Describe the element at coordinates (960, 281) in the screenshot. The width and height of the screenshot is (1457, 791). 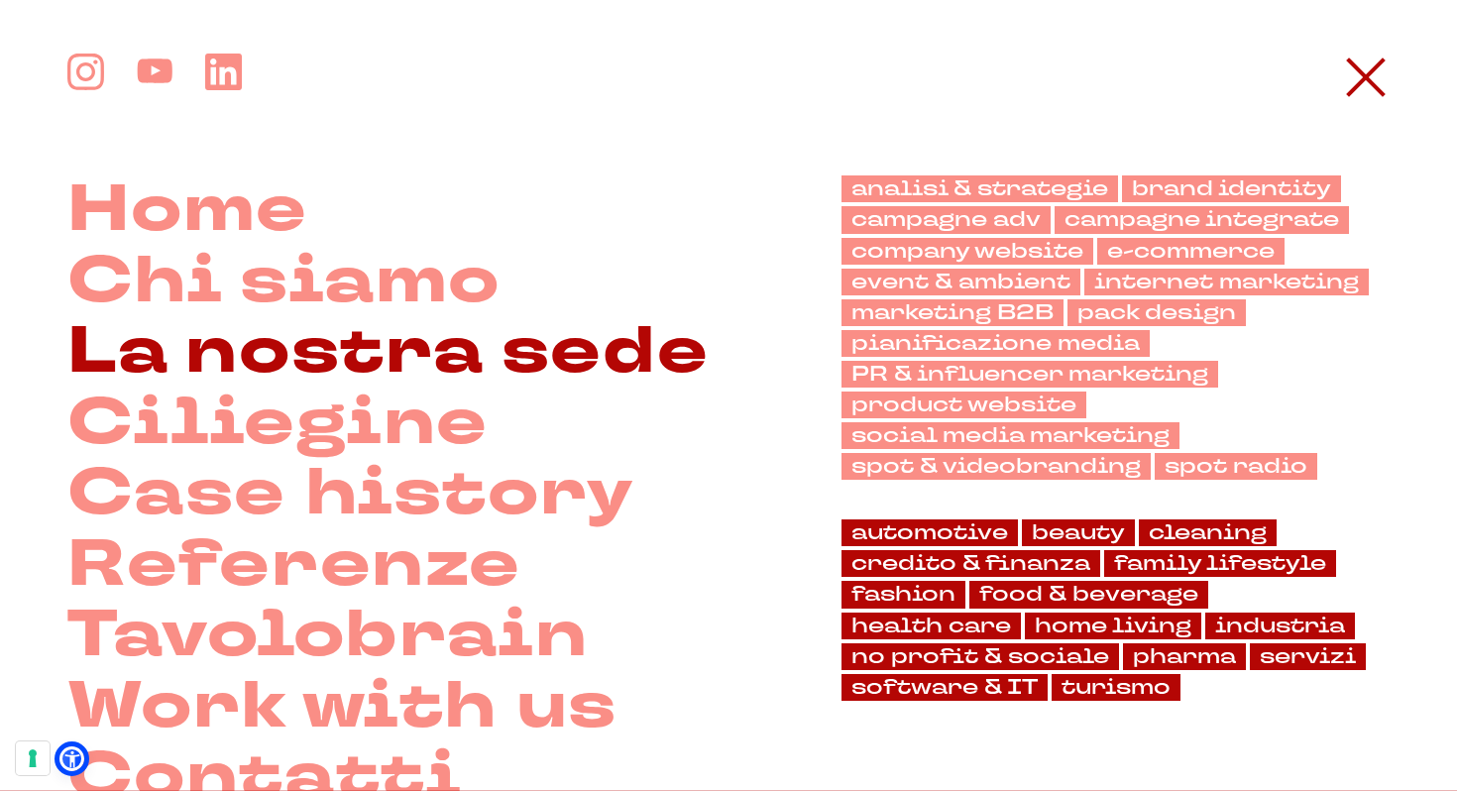
I see `a: event & ambient` at that location.